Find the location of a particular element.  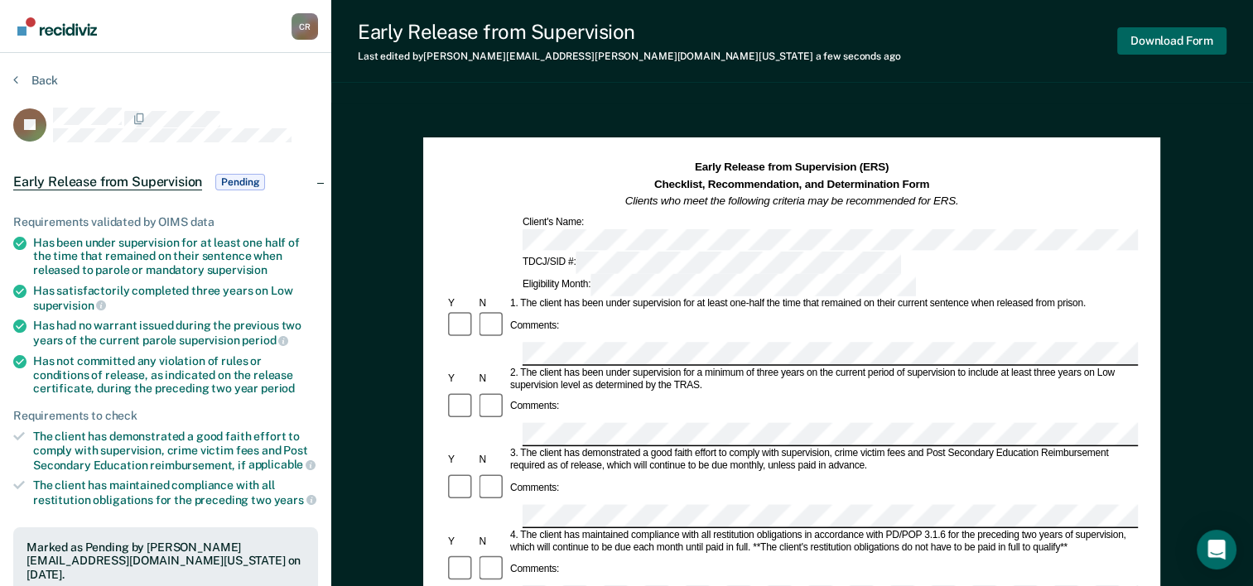

div: Requirements to check is located at coordinates (166, 416).